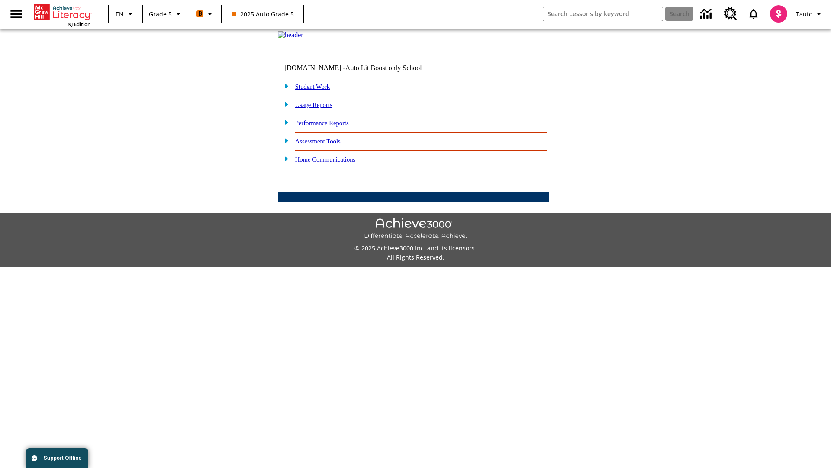  Describe the element at coordinates (119, 14) in the screenshot. I see `span: EN` at that location.